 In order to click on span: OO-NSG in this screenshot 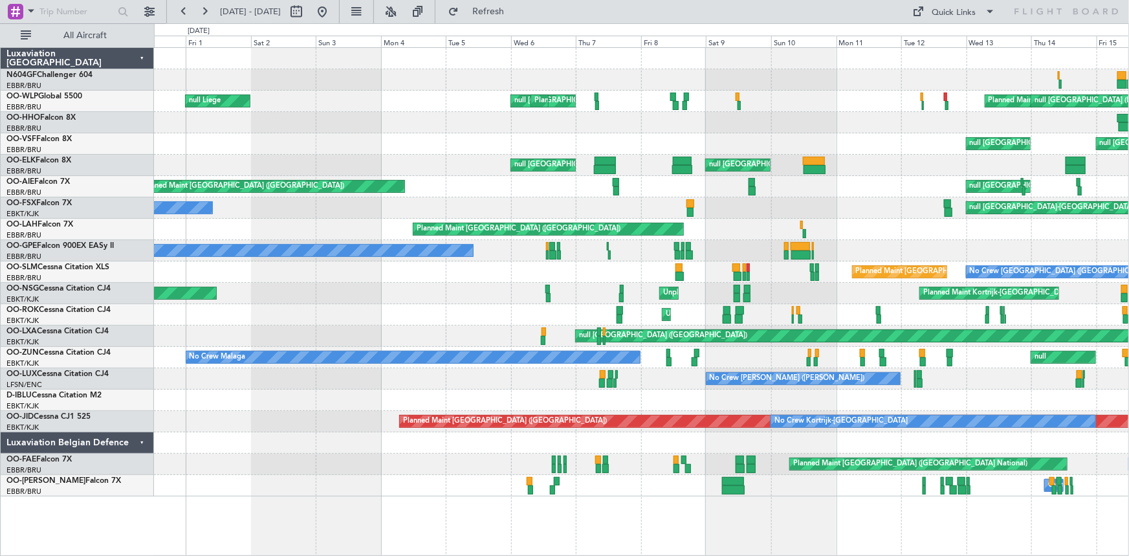, I will do `click(23, 288)`.